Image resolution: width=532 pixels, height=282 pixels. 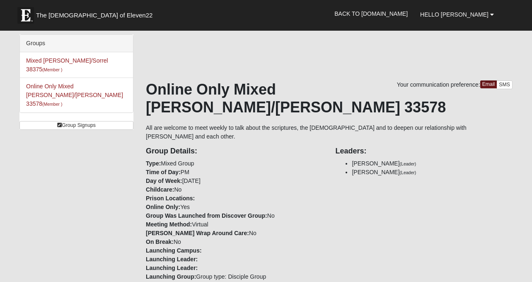 I want to click on strong: On Break:, so click(x=159, y=242).